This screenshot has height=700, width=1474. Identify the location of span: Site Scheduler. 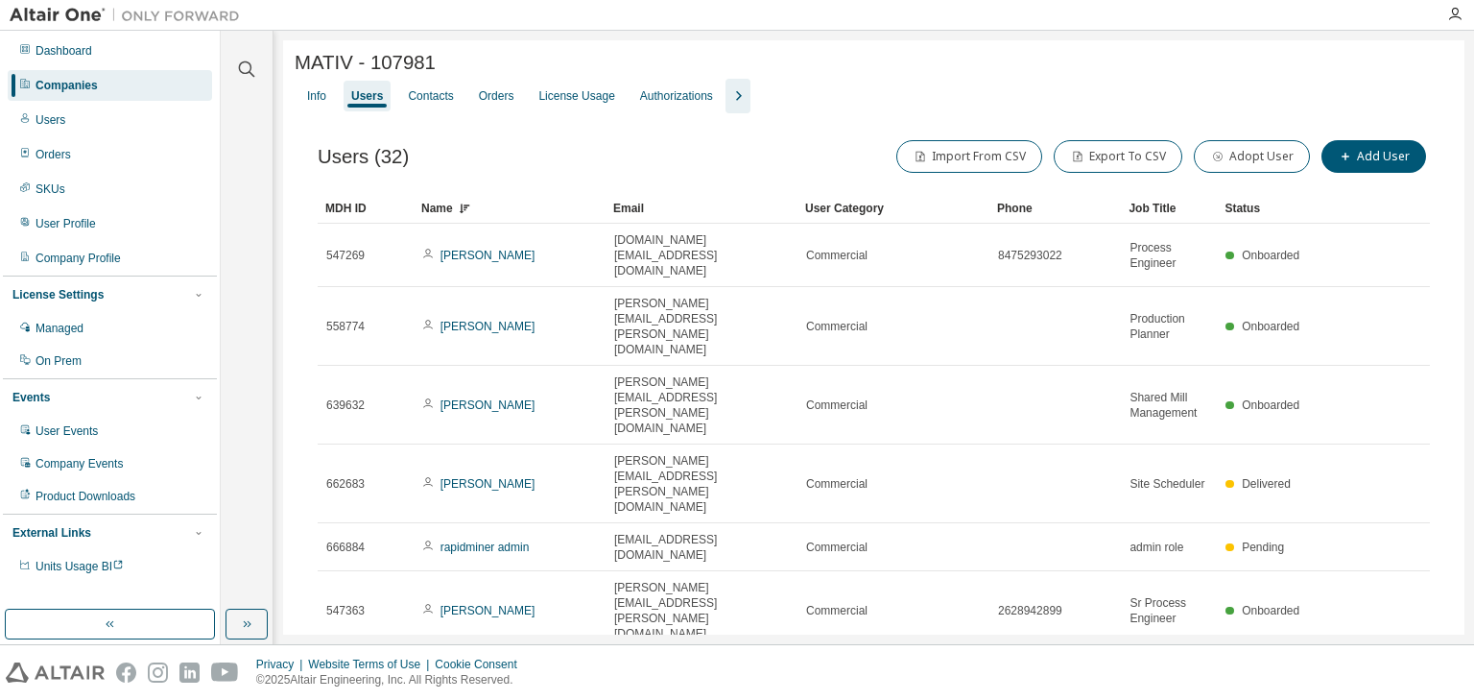
(1167, 484).